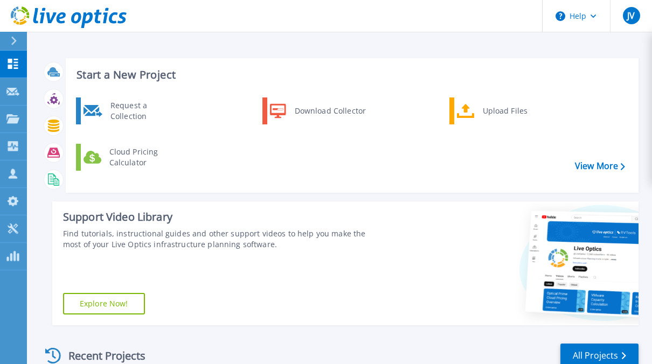  Describe the element at coordinates (505, 111) in the screenshot. I see `a: Upload Files` at that location.